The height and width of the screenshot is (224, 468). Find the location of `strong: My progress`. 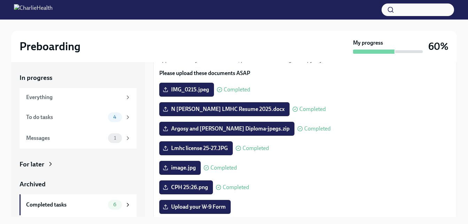

strong: My progress is located at coordinates (368, 43).